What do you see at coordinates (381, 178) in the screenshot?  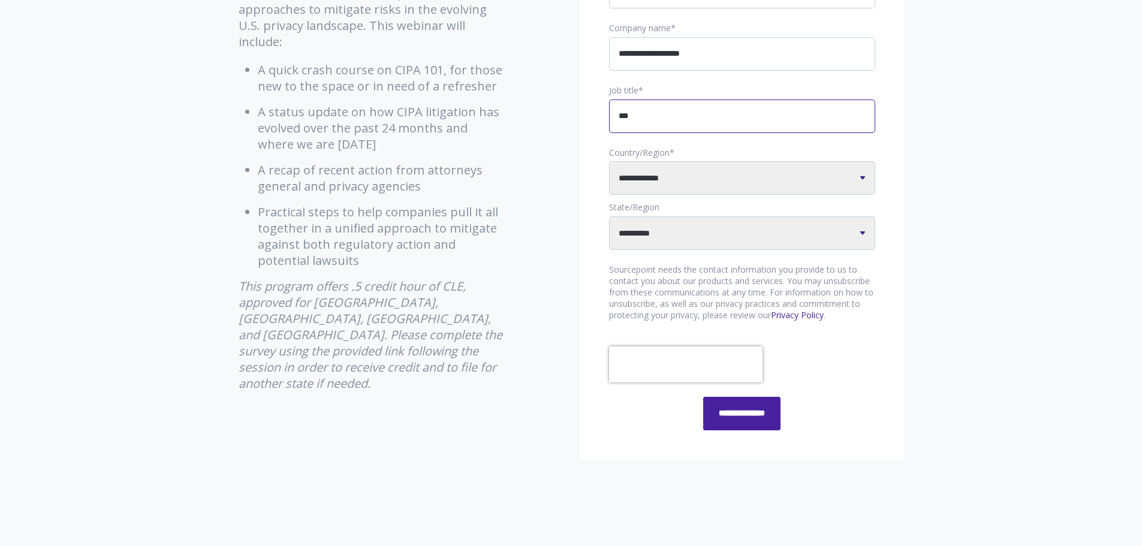 I see `li: A recap of recent action from attorneys general and privacy agencies` at bounding box center [381, 178].